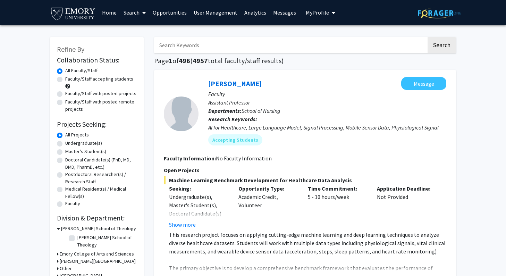  I want to click on b: Faculty Information:, so click(190, 158).